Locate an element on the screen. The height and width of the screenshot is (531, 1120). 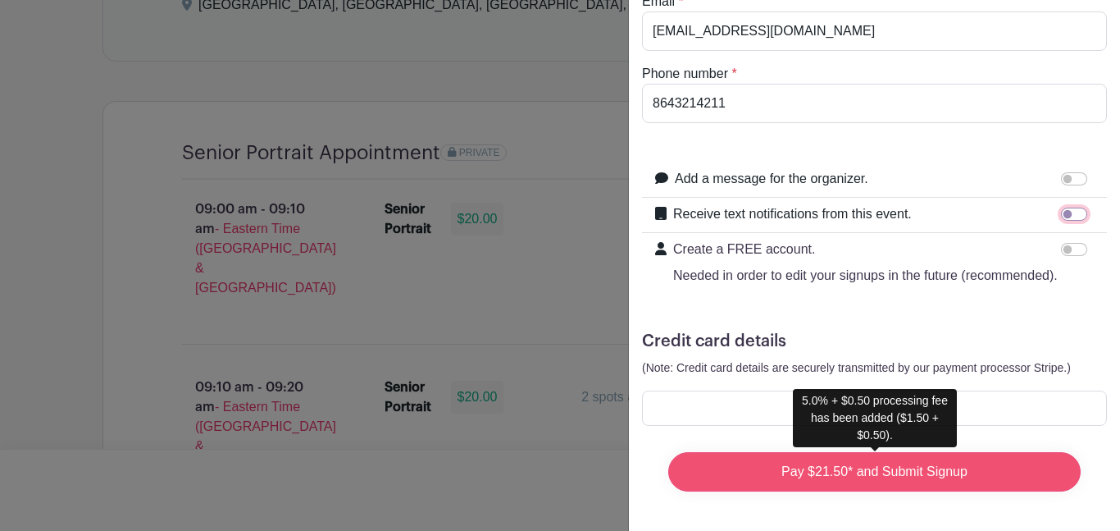
h5: Credit card details is located at coordinates (874, 341).